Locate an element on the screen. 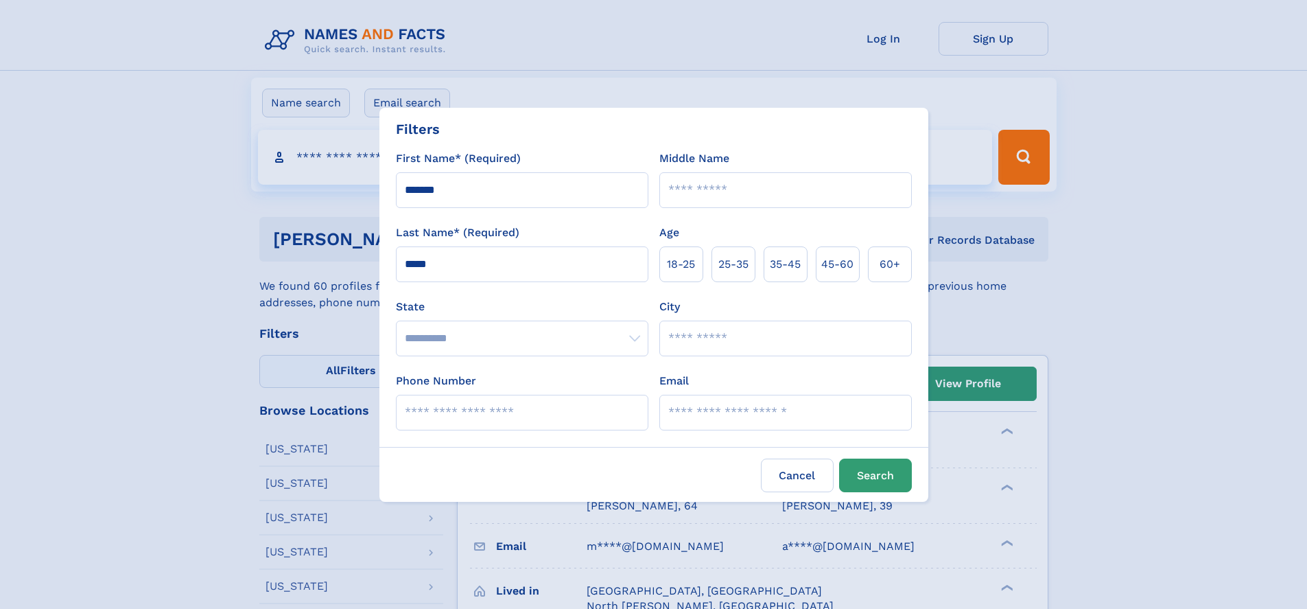  label: Email is located at coordinates (674, 381).